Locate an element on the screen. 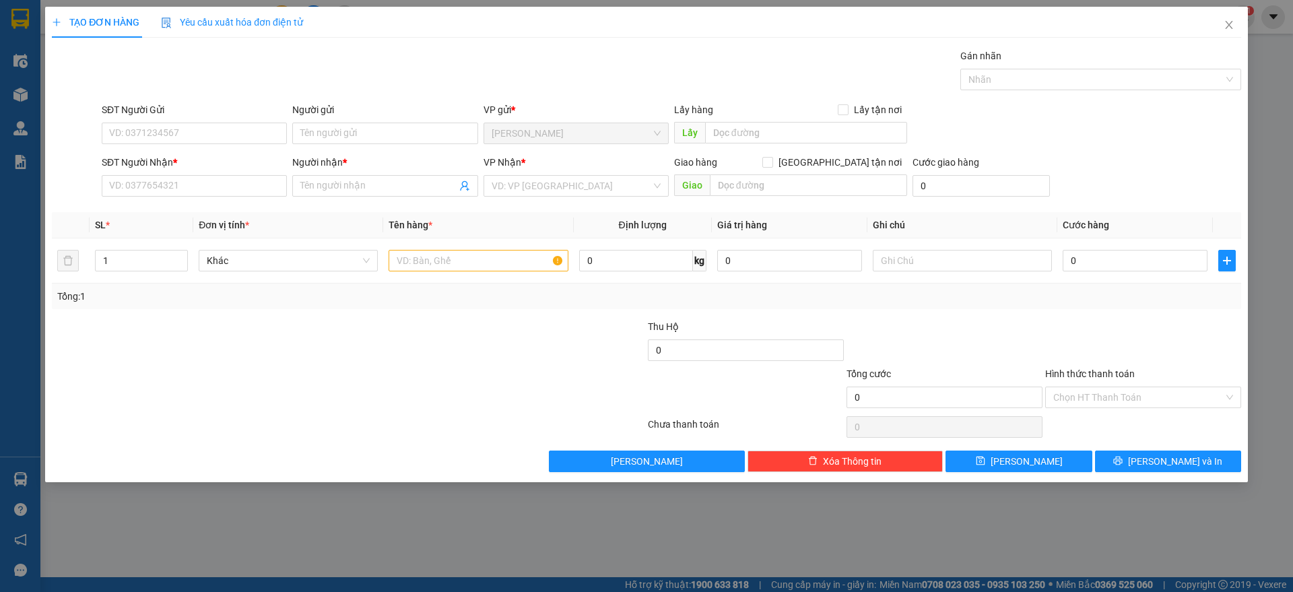 This screenshot has height=592, width=1293. input: 0 is located at coordinates (789, 261).